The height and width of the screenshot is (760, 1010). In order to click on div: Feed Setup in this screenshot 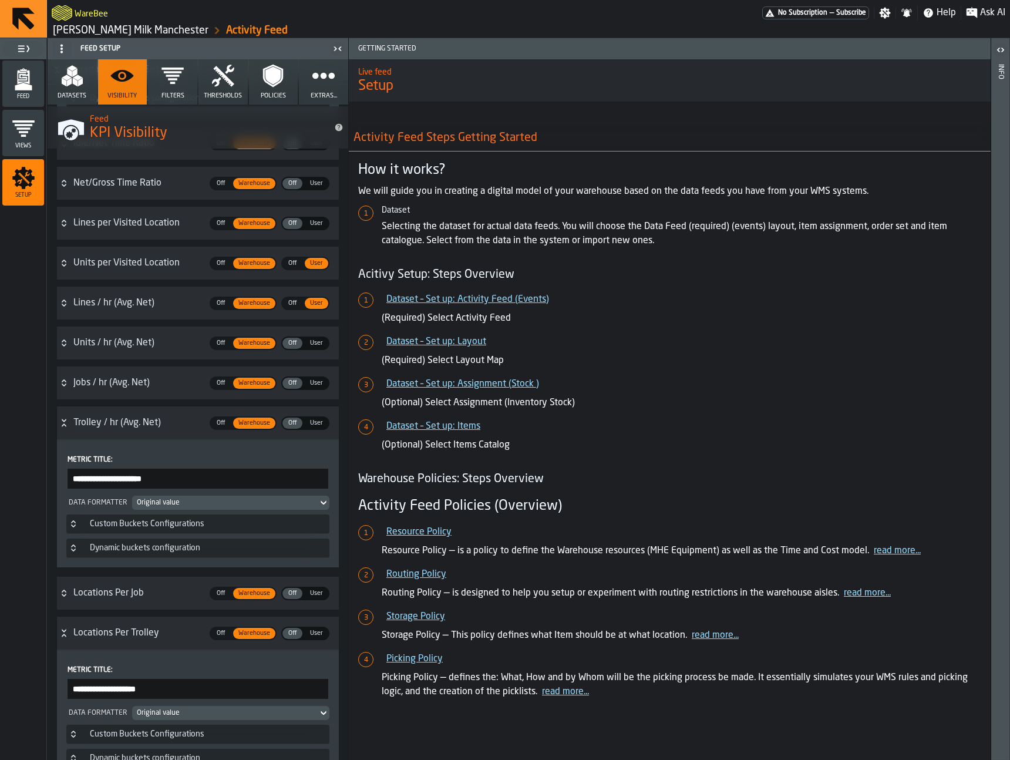, I will do `click(190, 49)`.